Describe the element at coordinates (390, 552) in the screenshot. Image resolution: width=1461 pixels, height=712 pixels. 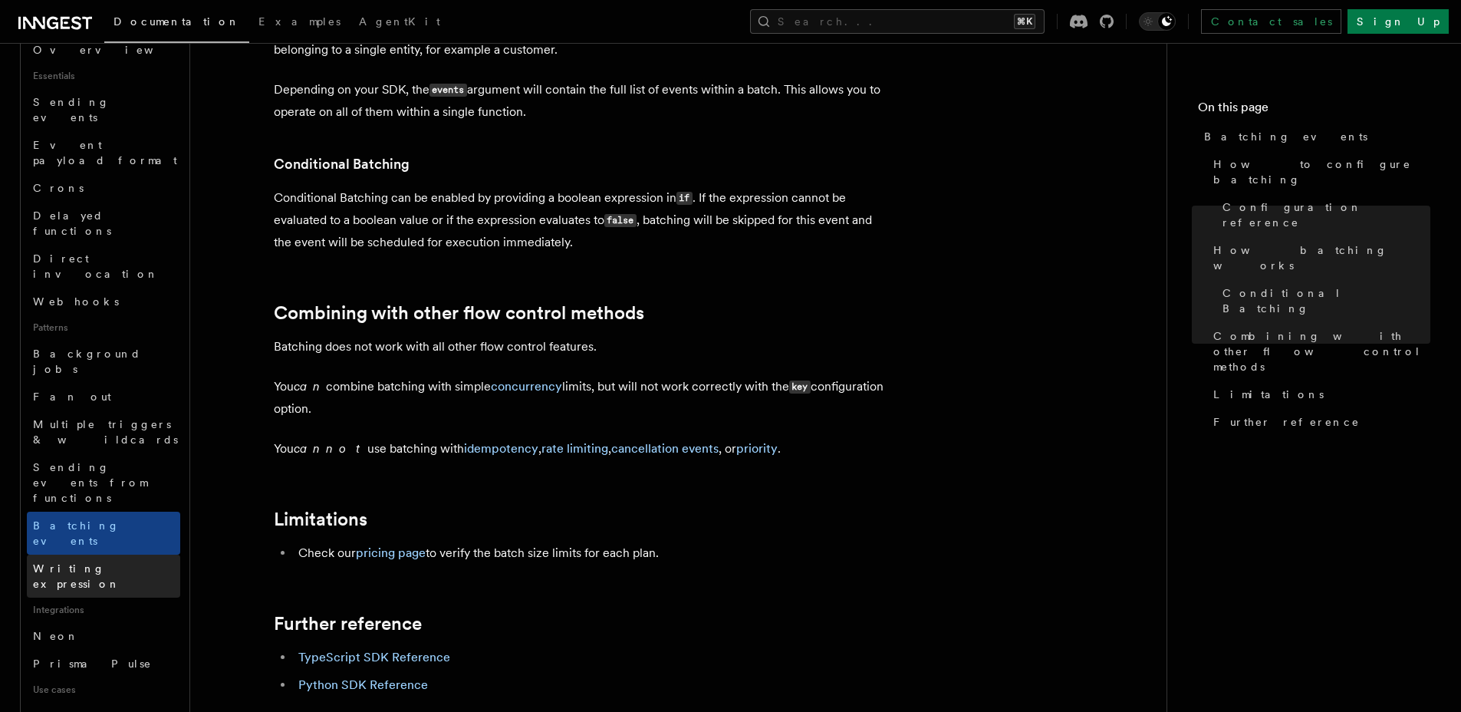
I see `a: pricing page` at that location.